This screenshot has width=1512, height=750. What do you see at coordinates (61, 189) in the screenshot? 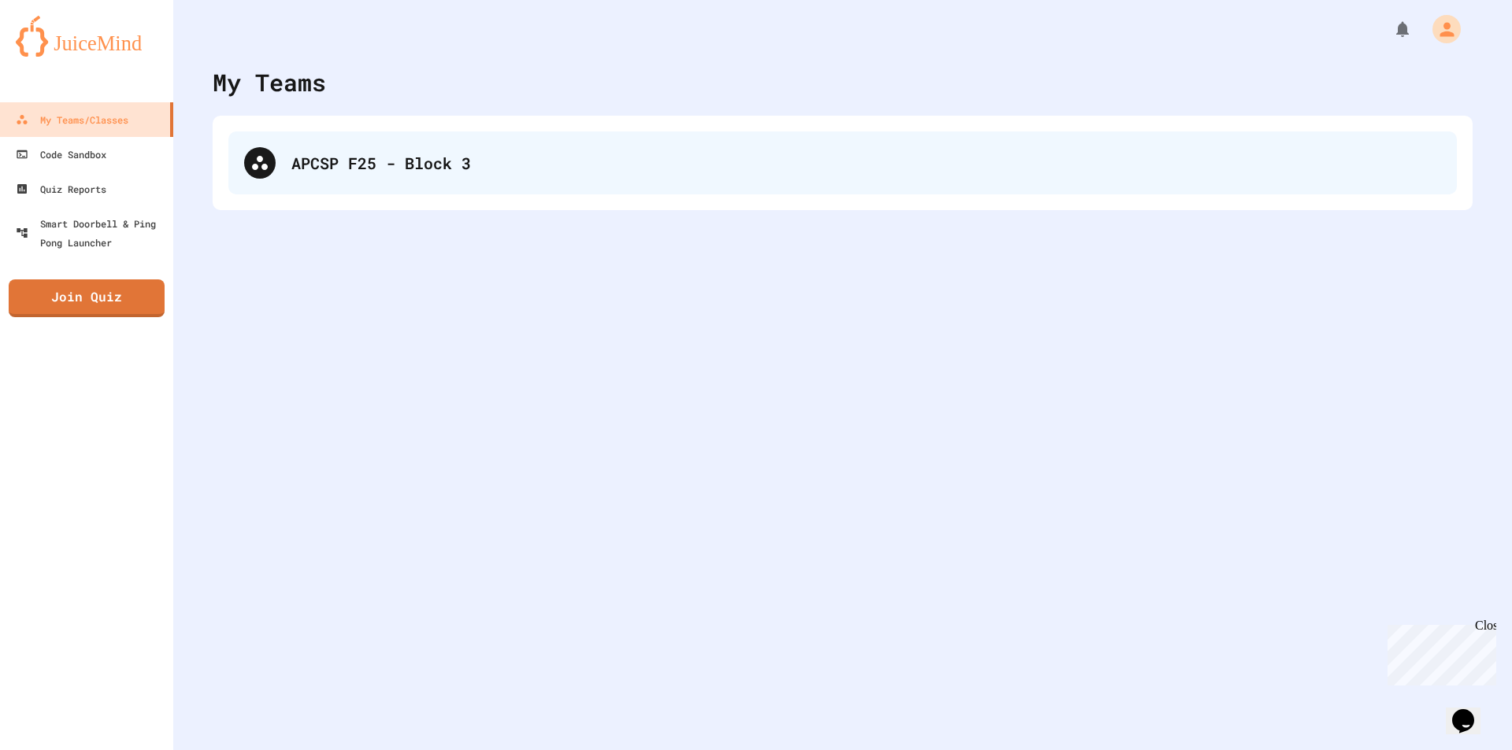
I see `div: Quiz Reports` at bounding box center [61, 189].